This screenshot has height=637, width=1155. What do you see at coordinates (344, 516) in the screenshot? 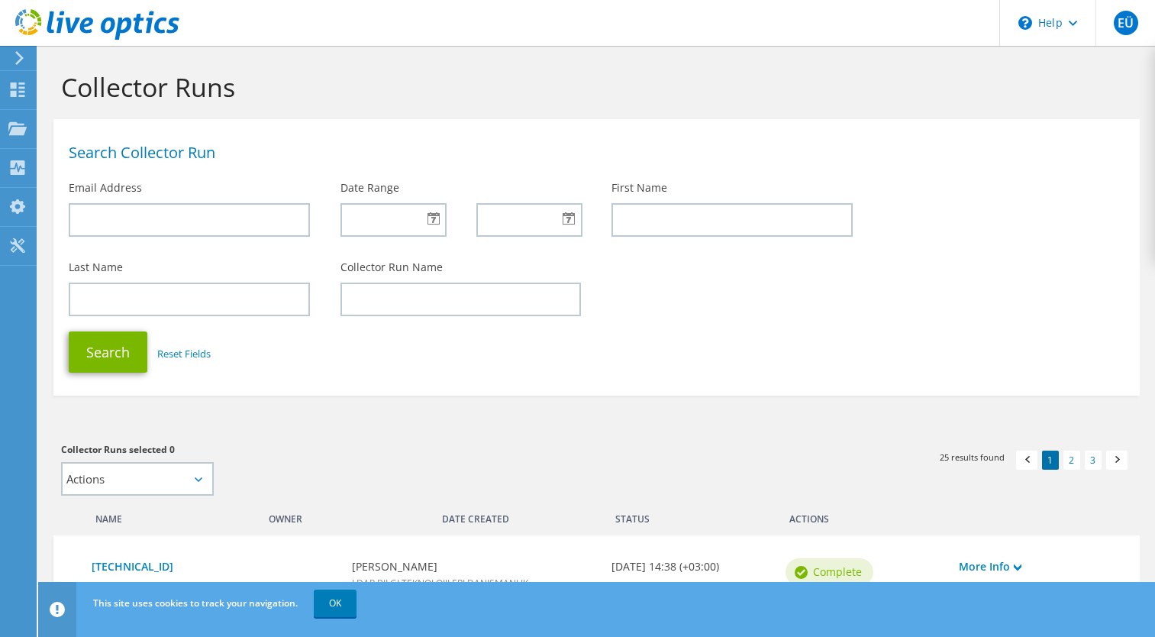
I see `div: Owner` at bounding box center [344, 516].